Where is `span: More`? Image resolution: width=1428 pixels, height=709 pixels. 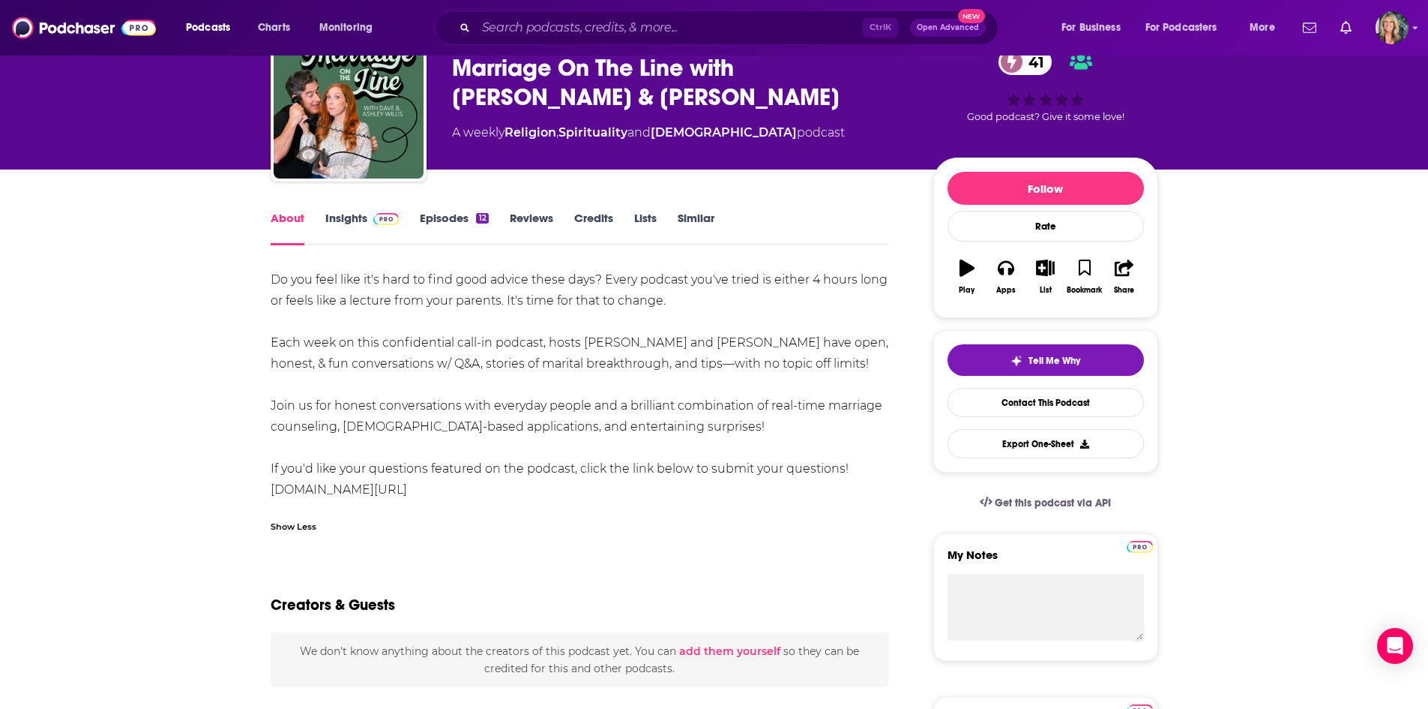
span: More is located at coordinates (1263, 28).